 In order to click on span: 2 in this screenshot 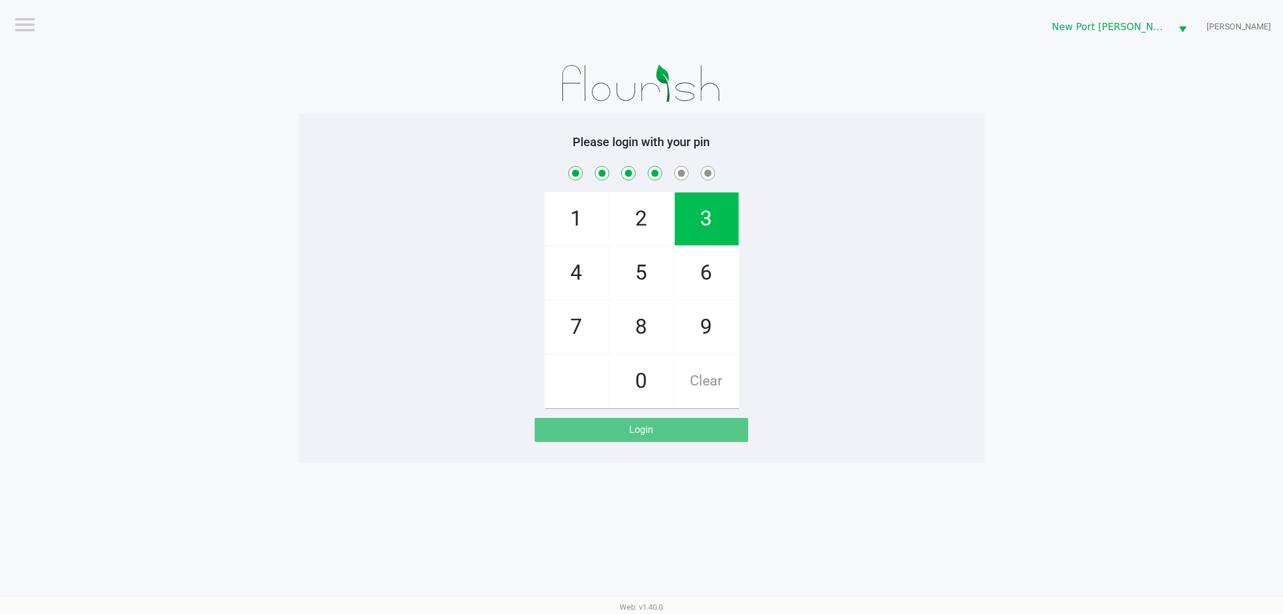, I will do `click(642, 219)`.